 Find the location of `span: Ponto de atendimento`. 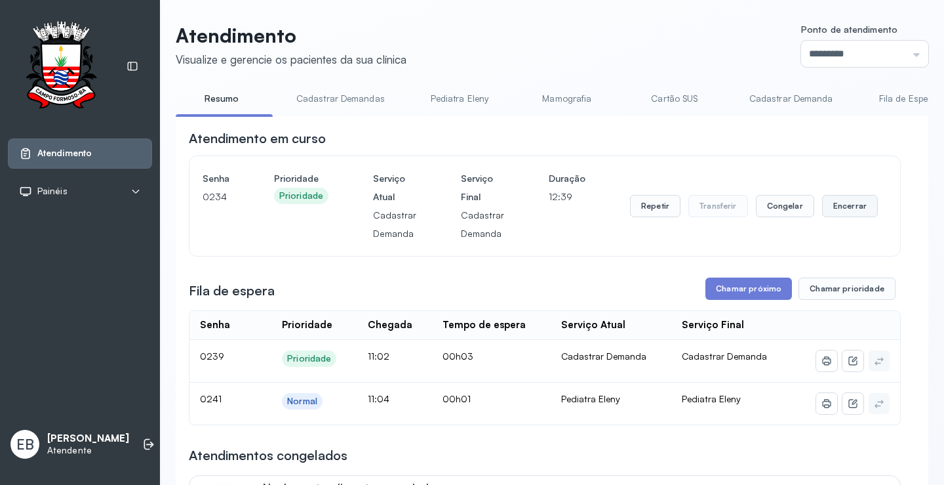

span: Ponto de atendimento is located at coordinates (849, 29).